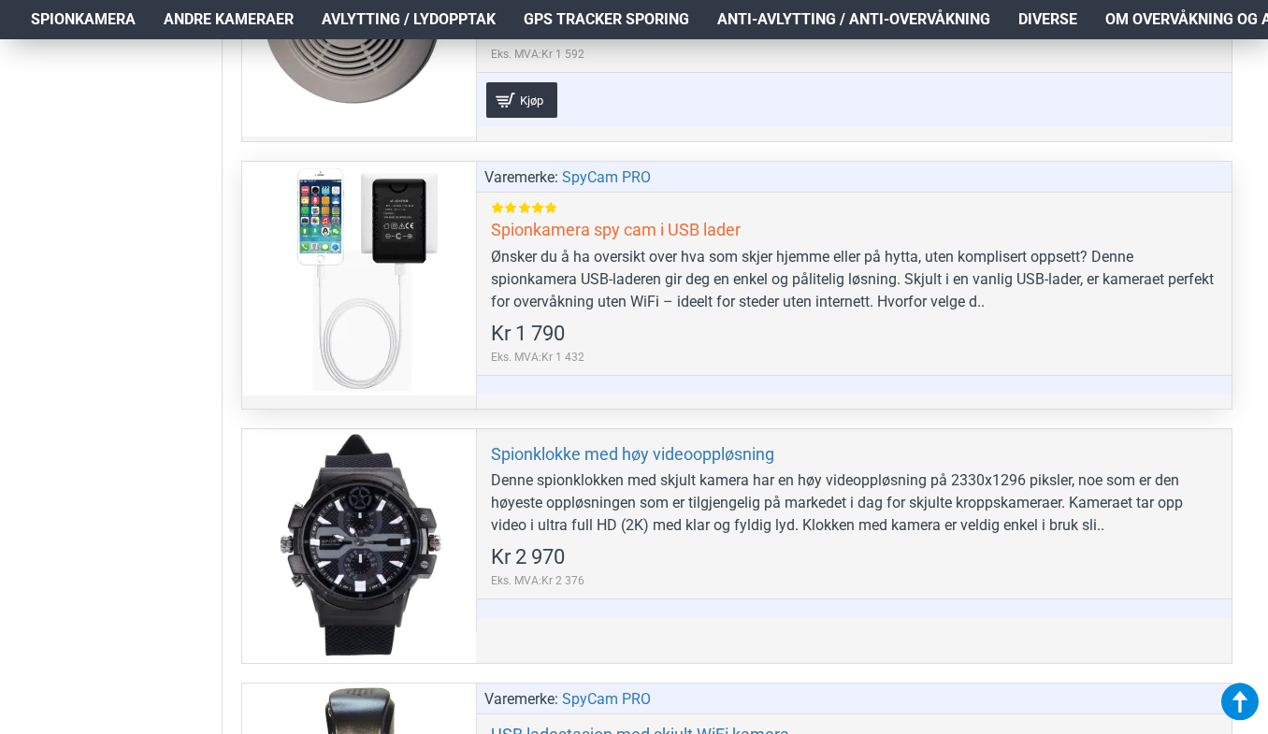 The image size is (1268, 734). What do you see at coordinates (228, 20) in the screenshot?
I see `span: Andre kameraer` at bounding box center [228, 20].